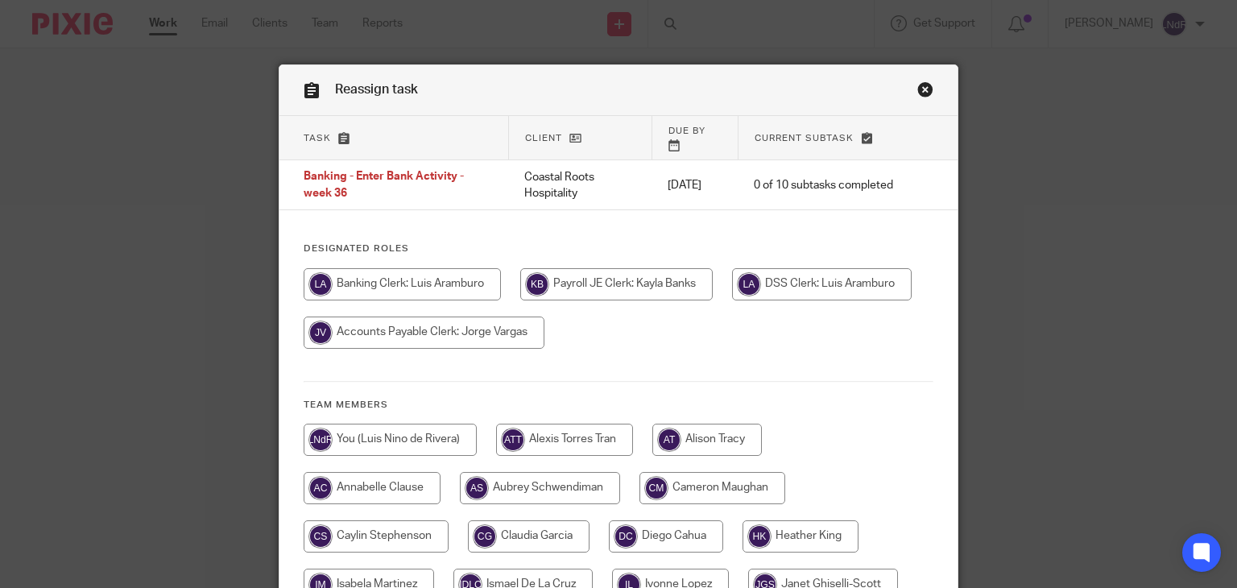  What do you see at coordinates (803, 138) in the screenshot?
I see `span: Current subtask` at bounding box center [803, 138].